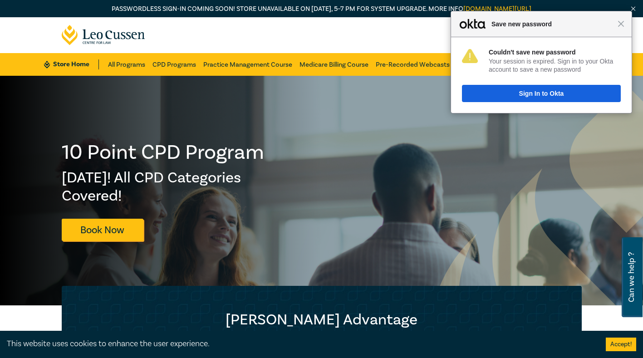 The width and height of the screenshot is (643, 358). What do you see at coordinates (552, 24) in the screenshot?
I see `span: Save new password` at bounding box center [552, 24].